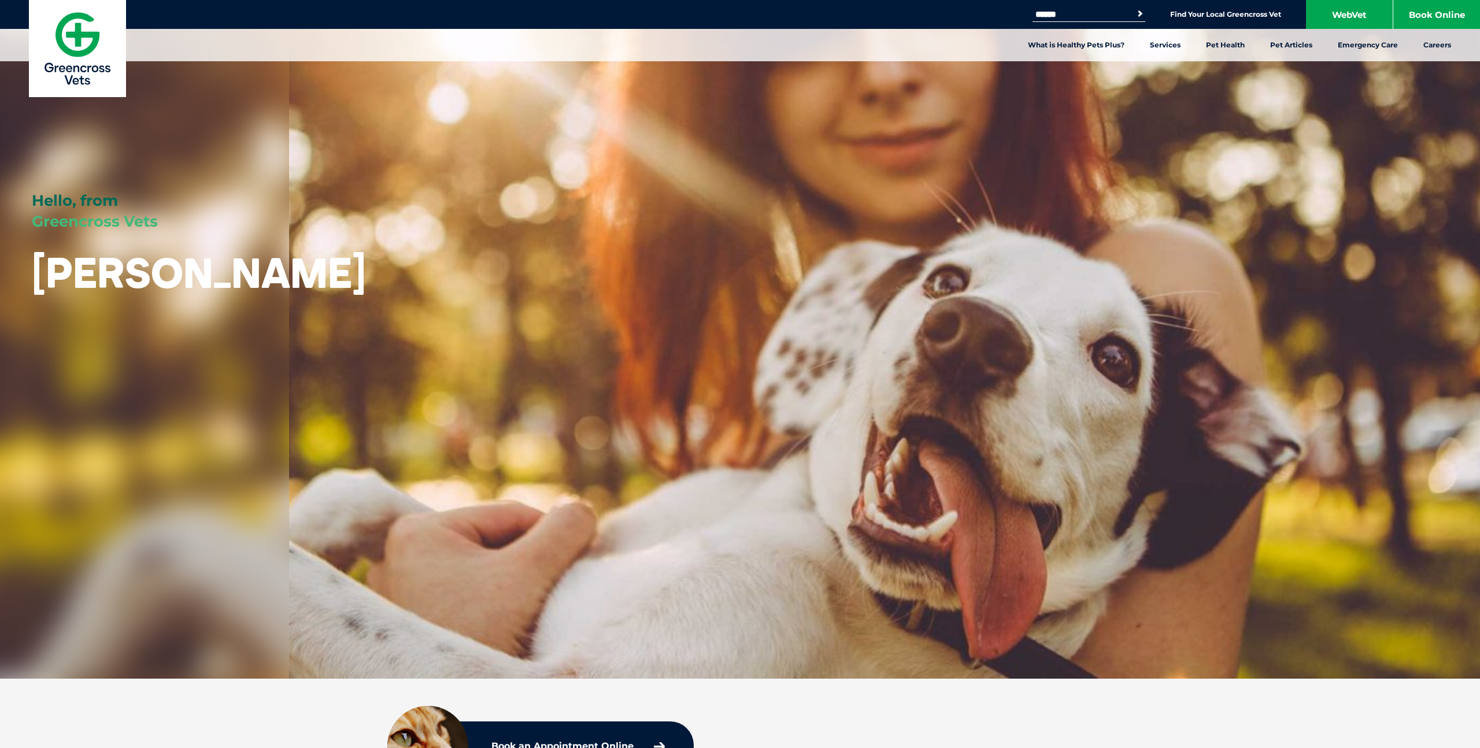 This screenshot has width=1480, height=748. Describe the element at coordinates (1291, 45) in the screenshot. I see `a: Pet Articles` at that location.